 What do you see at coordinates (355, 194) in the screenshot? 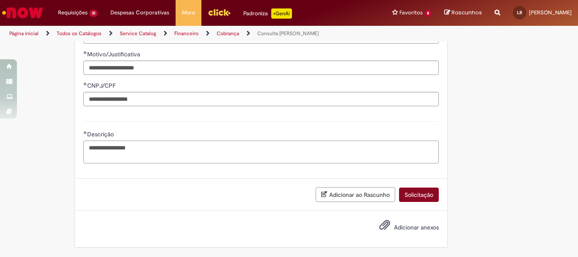
I see `button: Adicionar ao Rascunho` at bounding box center [355, 194].